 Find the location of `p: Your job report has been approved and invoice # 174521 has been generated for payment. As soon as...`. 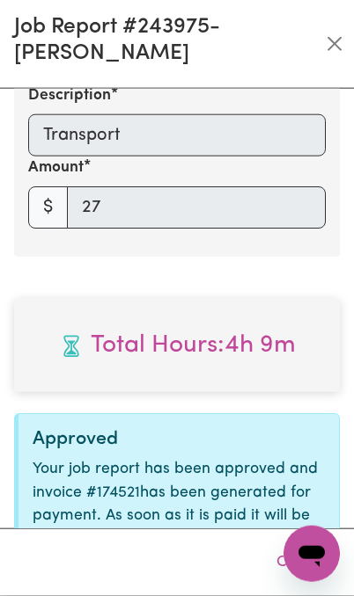

p: Your job report has been approved and invoice # 174521 has been generated for payment. As soon as... is located at coordinates (179, 505).